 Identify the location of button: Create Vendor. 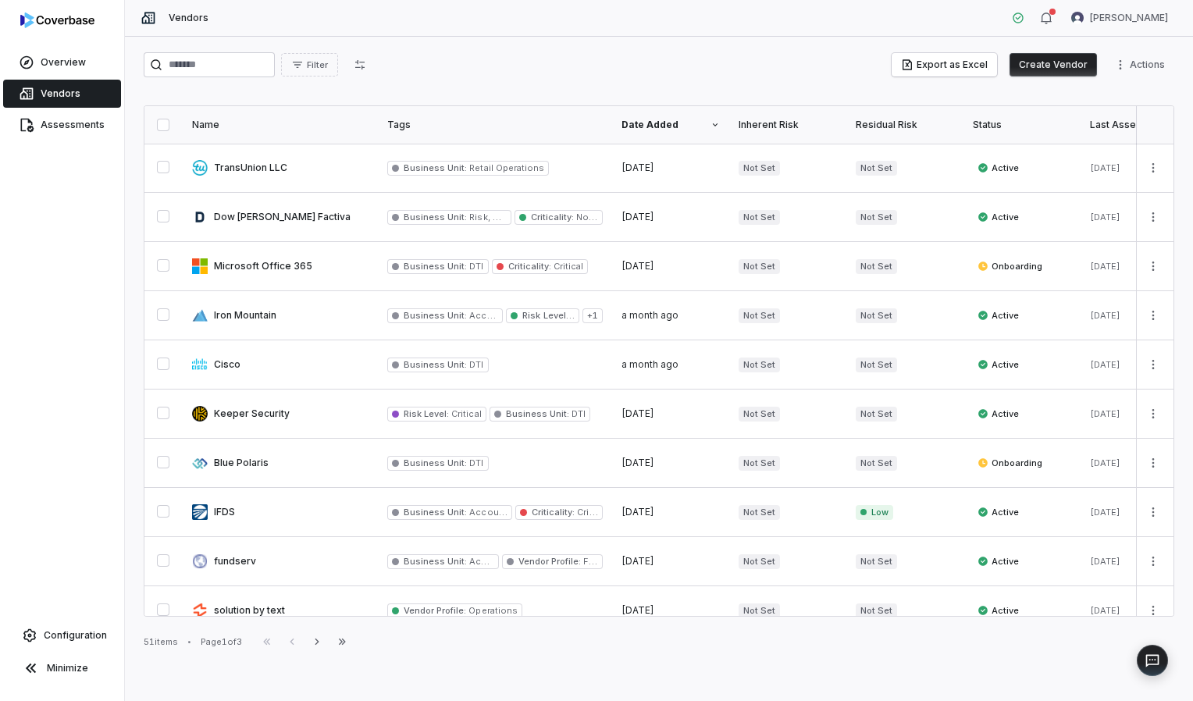
(1053, 65).